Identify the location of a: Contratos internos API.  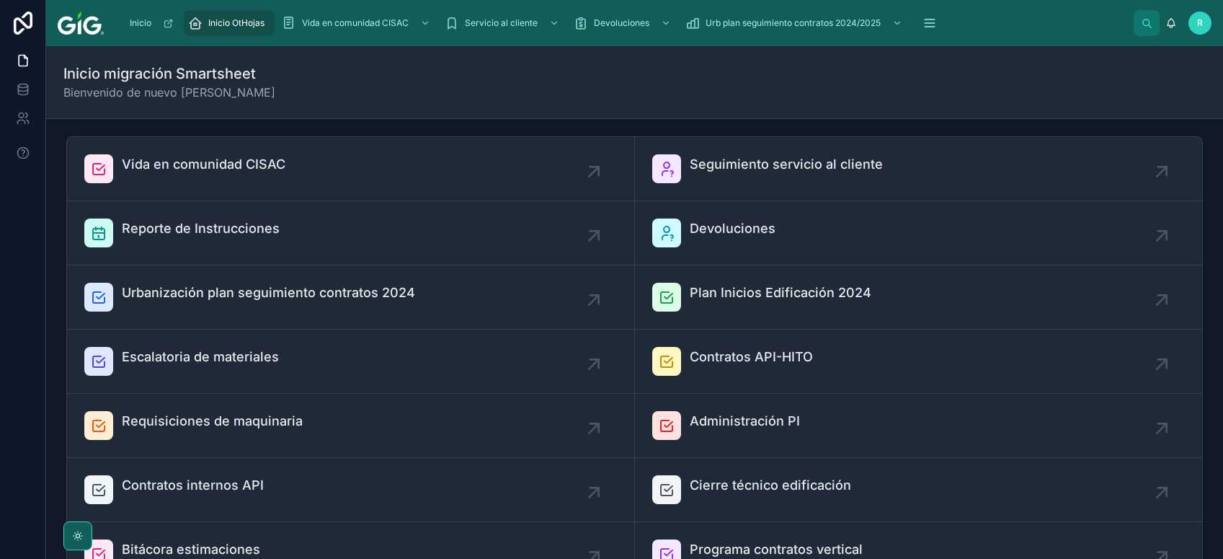
(351, 489).